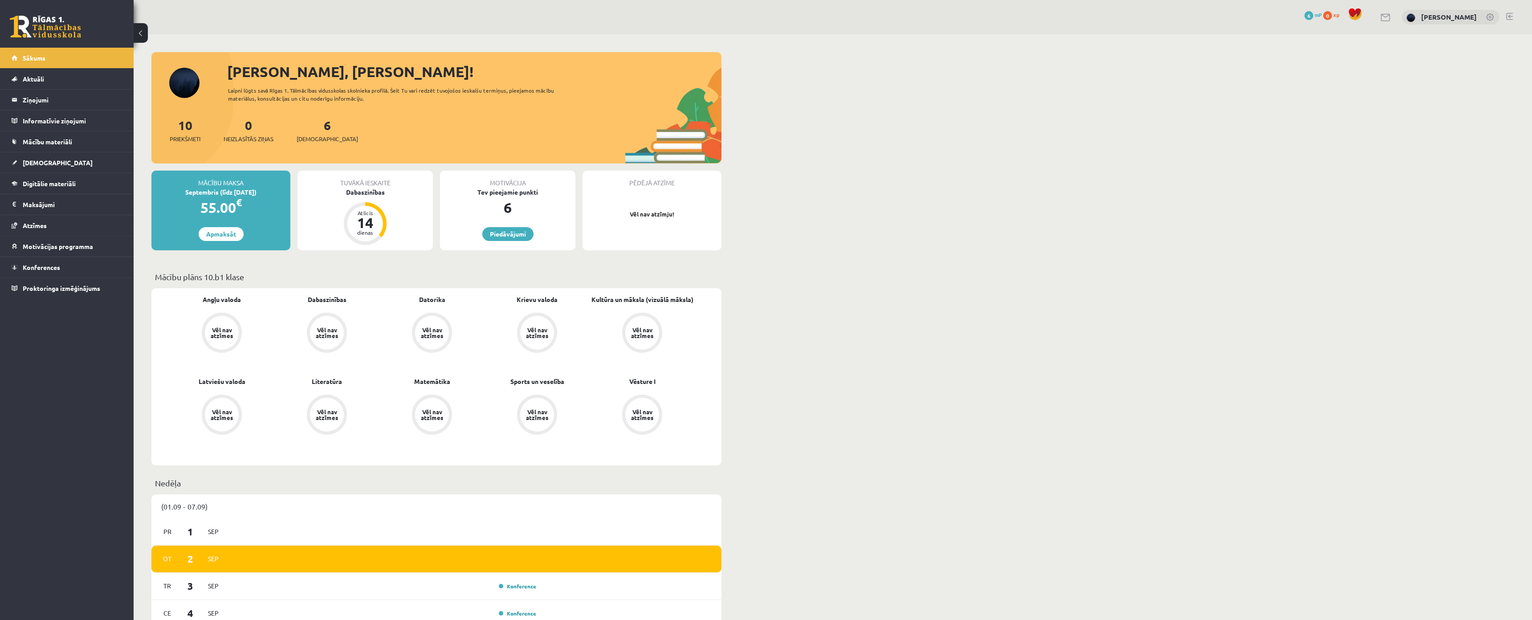 This screenshot has height=620, width=1532. What do you see at coordinates (67, 225) in the screenshot?
I see `a: Atzīmes` at bounding box center [67, 225].